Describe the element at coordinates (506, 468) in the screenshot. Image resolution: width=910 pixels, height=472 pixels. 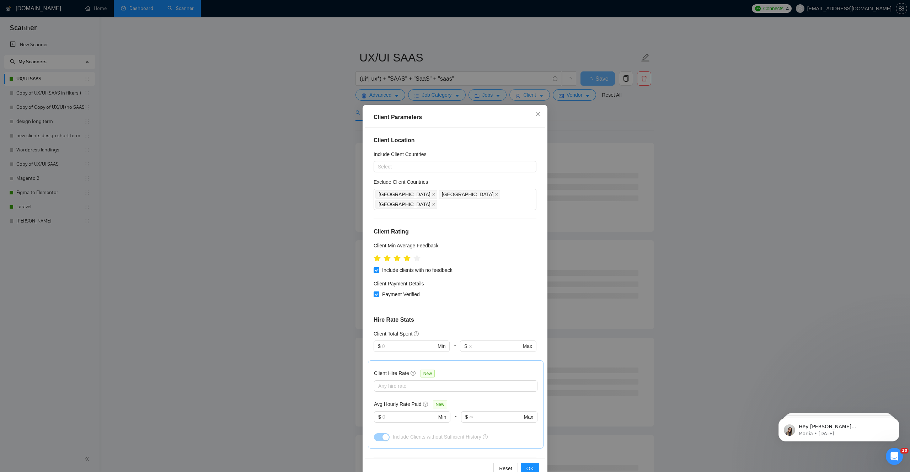
I see `span: Reset` at that location.